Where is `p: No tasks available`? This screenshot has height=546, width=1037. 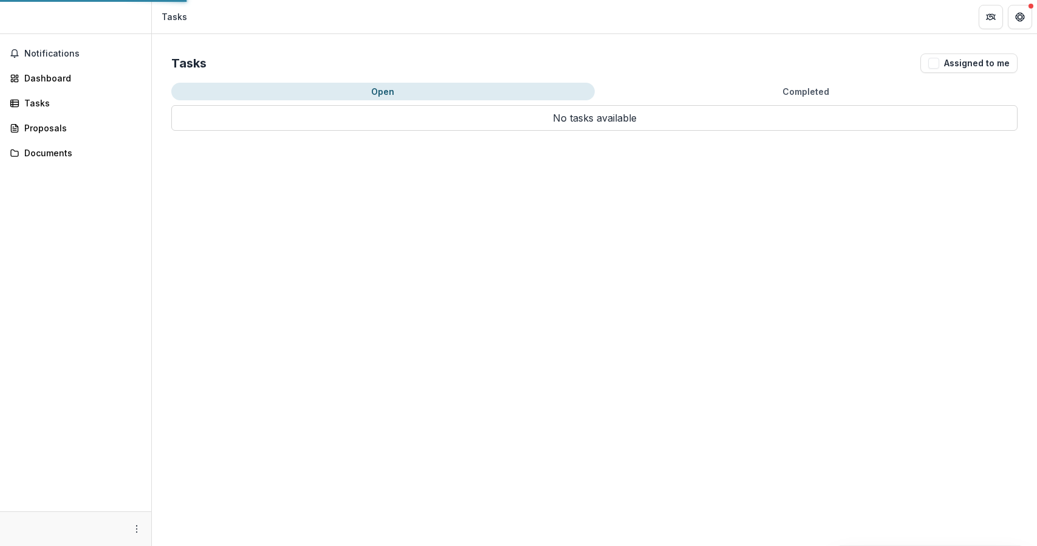
p: No tasks available is located at coordinates (594, 118).